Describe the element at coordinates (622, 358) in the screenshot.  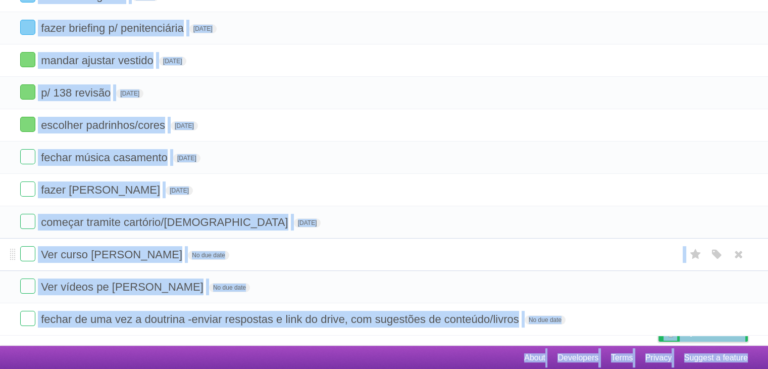
I see `a: Terms` at that location.